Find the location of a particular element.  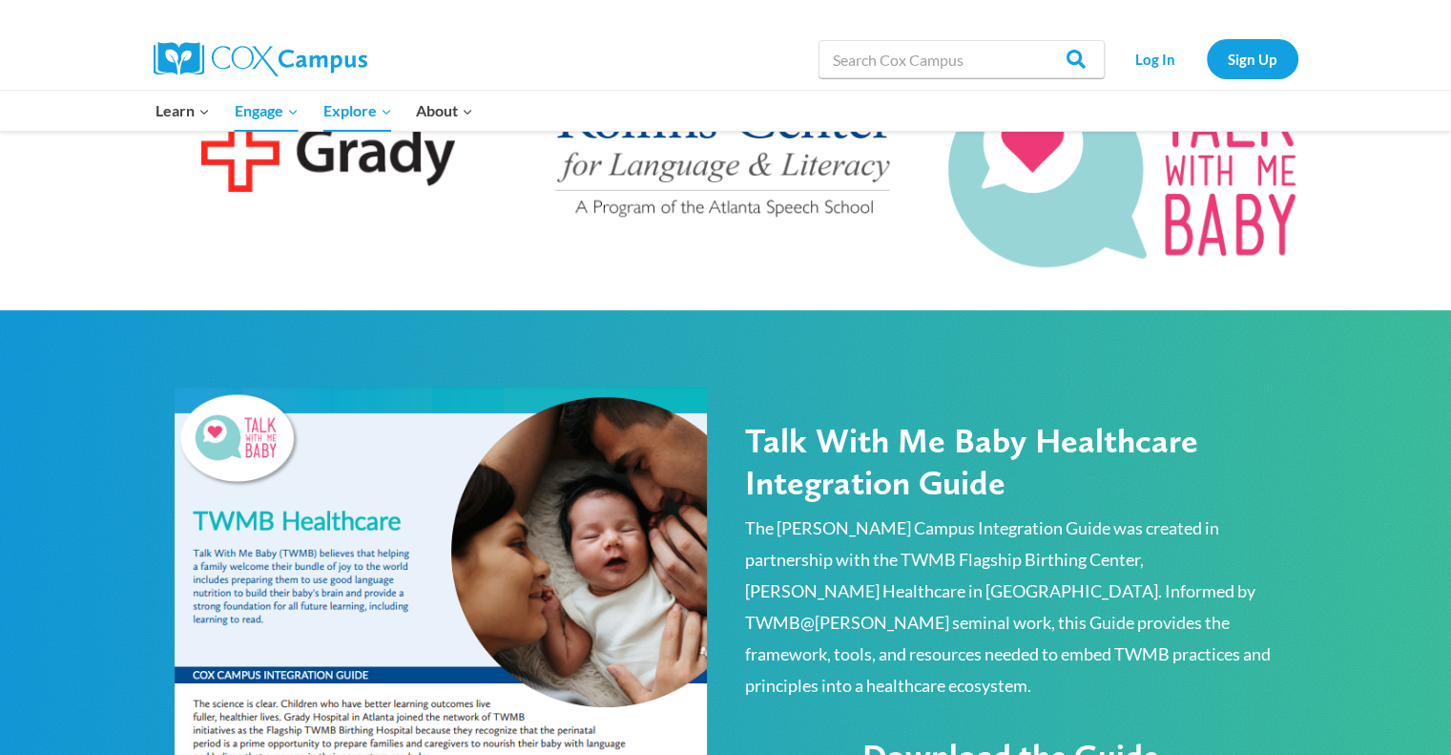

a: Log In is located at coordinates (1155, 58).